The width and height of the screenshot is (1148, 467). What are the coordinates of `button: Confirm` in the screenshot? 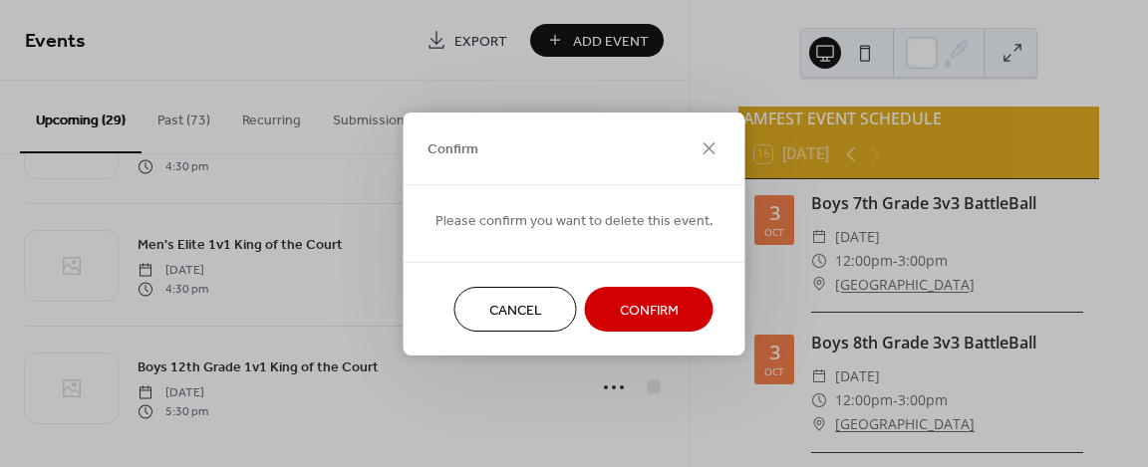 It's located at (649, 309).